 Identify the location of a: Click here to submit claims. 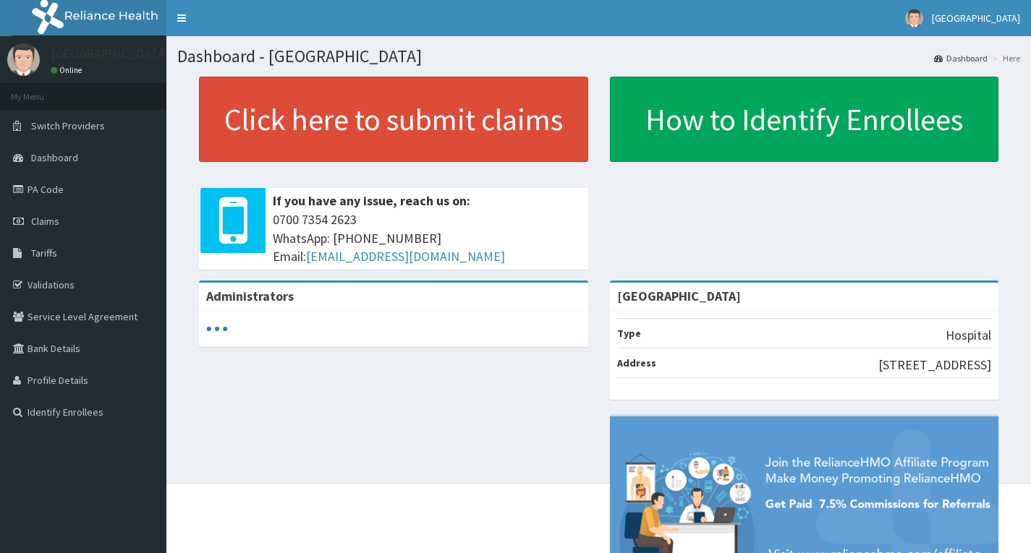
(394, 119).